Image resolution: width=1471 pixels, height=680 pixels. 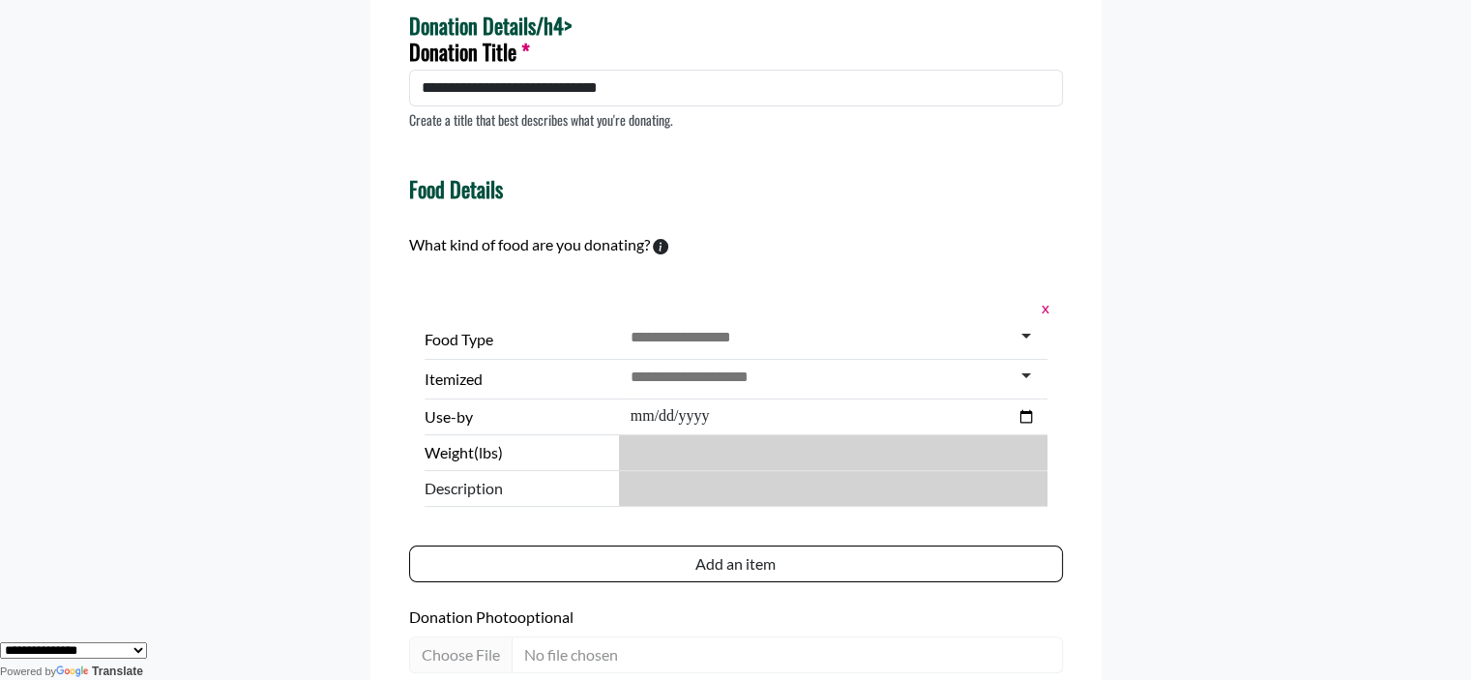 What do you see at coordinates (736, 617) in the screenshot?
I see `label: Donation Photo` at bounding box center [736, 617].